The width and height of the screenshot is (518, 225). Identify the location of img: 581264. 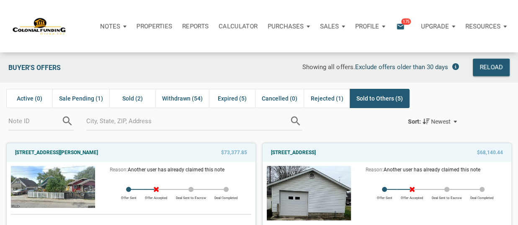
(309, 193).